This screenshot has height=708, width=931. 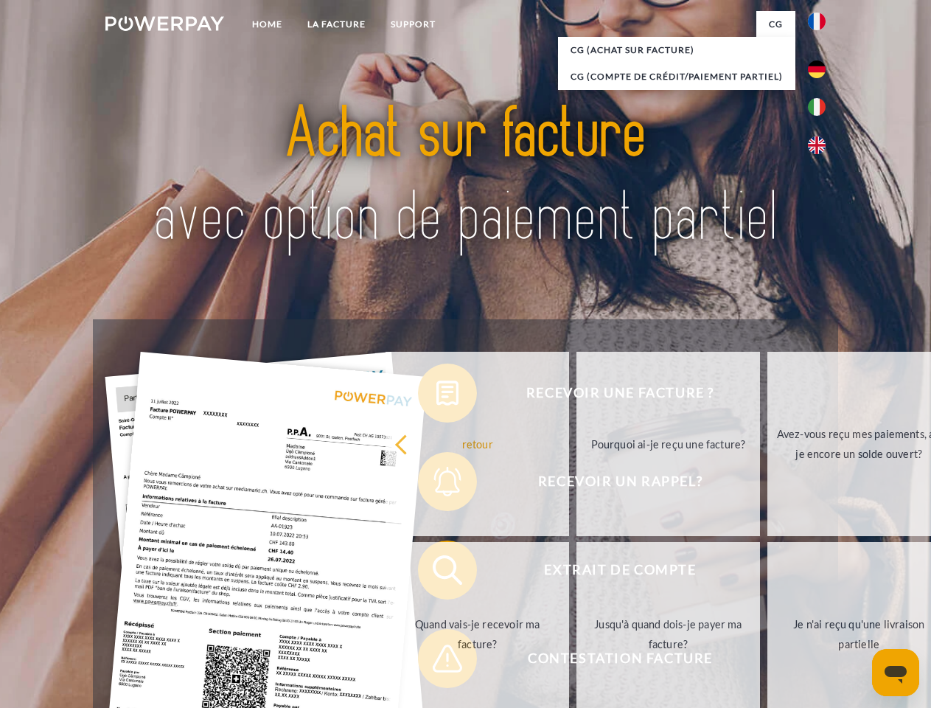 I want to click on img: logo-powerpay-white.svg, so click(x=164, y=24).